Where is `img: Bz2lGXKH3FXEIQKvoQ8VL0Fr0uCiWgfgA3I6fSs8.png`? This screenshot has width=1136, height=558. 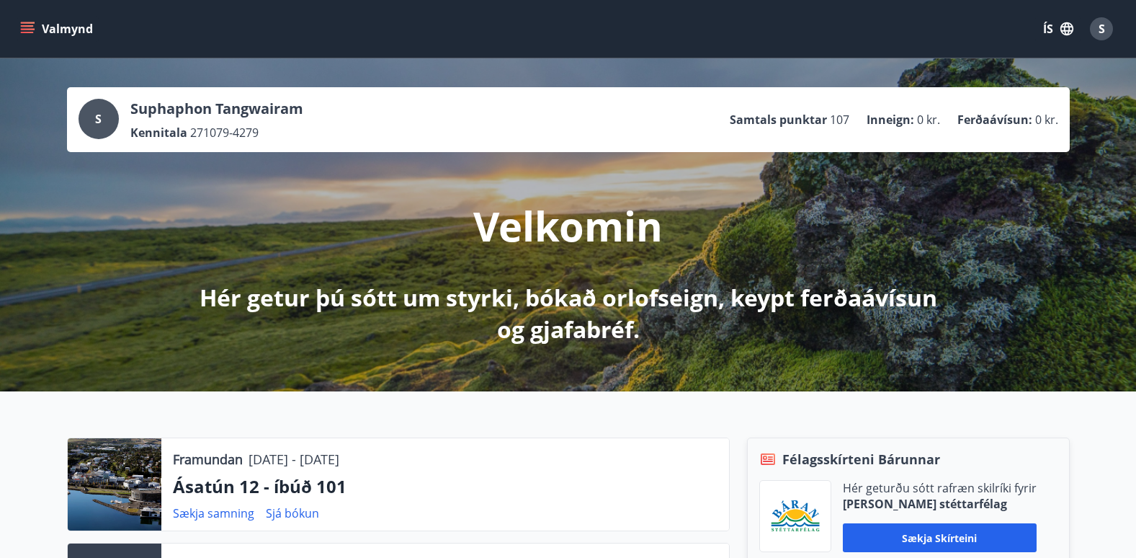
img: Bz2lGXKH3FXEIQKvoQ8VL0Fr0uCiWgfgA3I6fSs8.png is located at coordinates (795, 516).